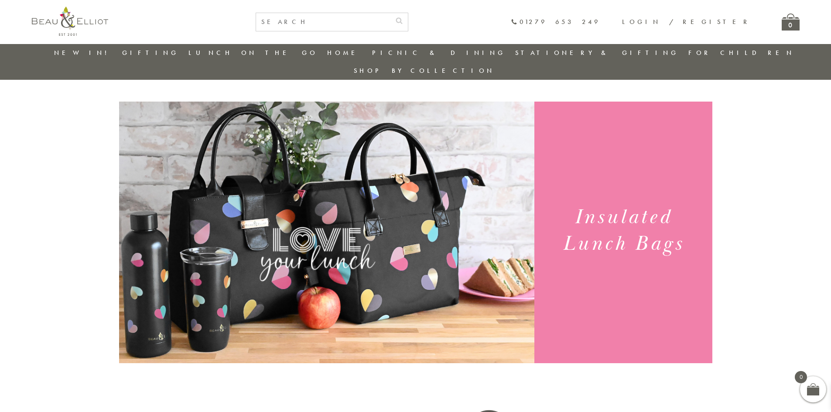 Image resolution: width=831 pixels, height=412 pixels. Describe the element at coordinates (327, 232) in the screenshot. I see `img: Emily Heart Set` at that location.